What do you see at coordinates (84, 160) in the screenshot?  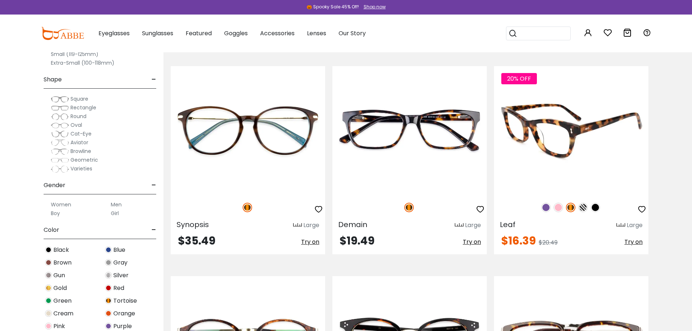 I see `span: Geometric` at bounding box center [84, 160].